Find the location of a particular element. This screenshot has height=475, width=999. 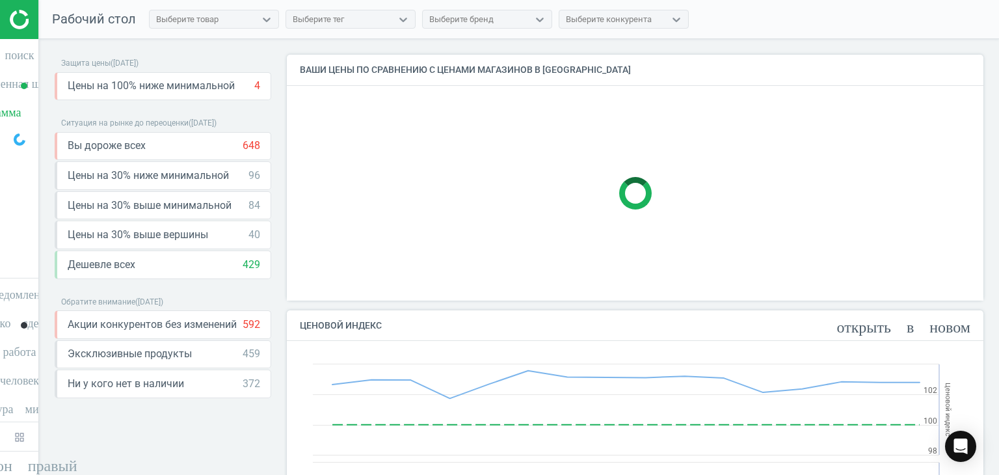

font: Дешевле всех is located at coordinates (102, 264).